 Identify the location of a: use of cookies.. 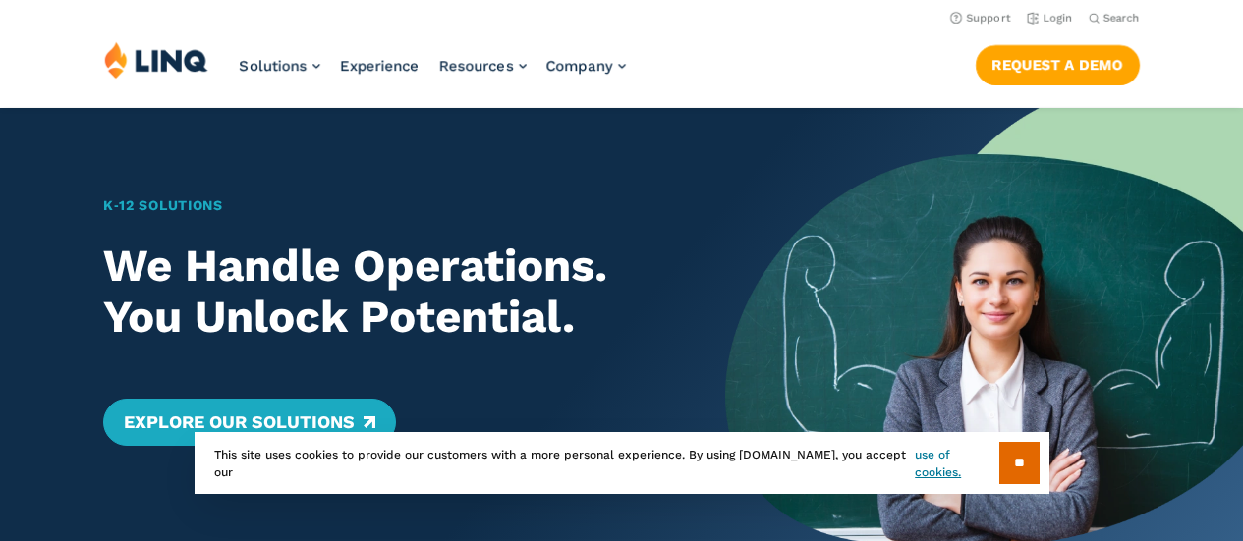
(956, 464).